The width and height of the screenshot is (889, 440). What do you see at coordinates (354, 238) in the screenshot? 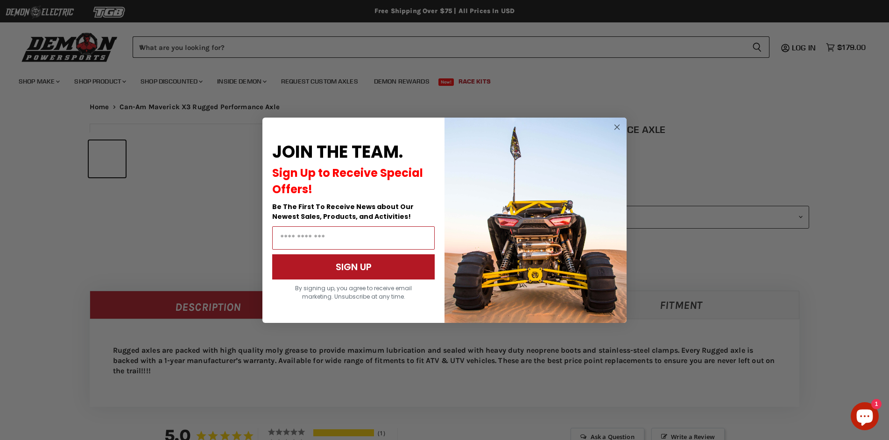
I see `input: Email Address` at bounding box center [354, 238].